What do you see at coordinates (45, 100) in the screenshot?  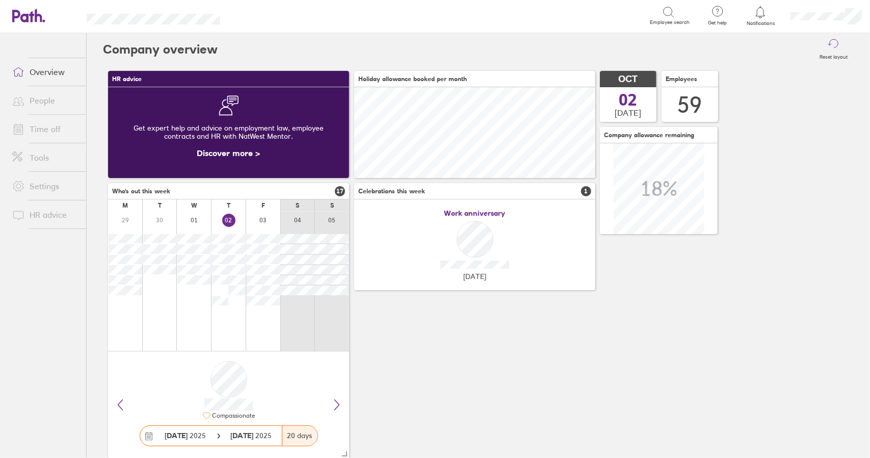 I see `a: People` at bounding box center [45, 100].